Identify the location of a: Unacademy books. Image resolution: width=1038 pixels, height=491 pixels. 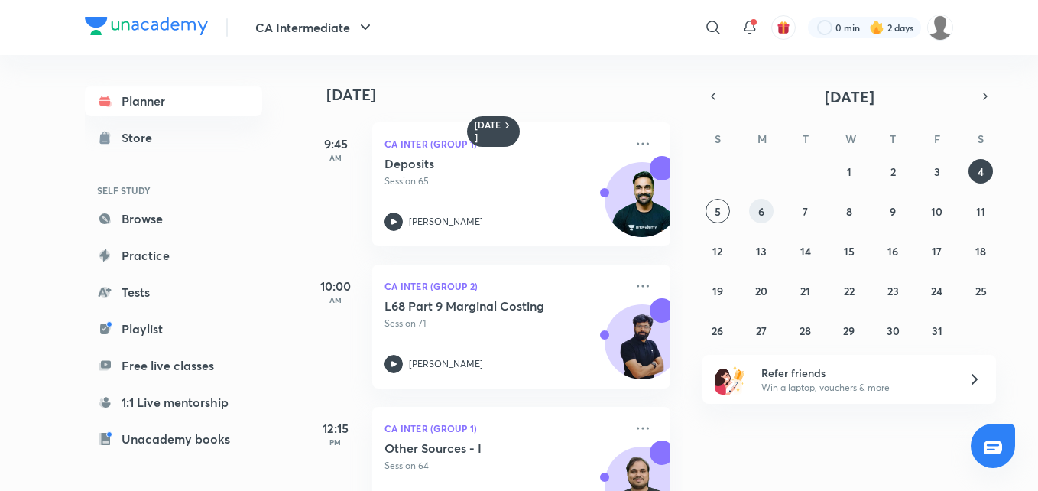
(174, 439).